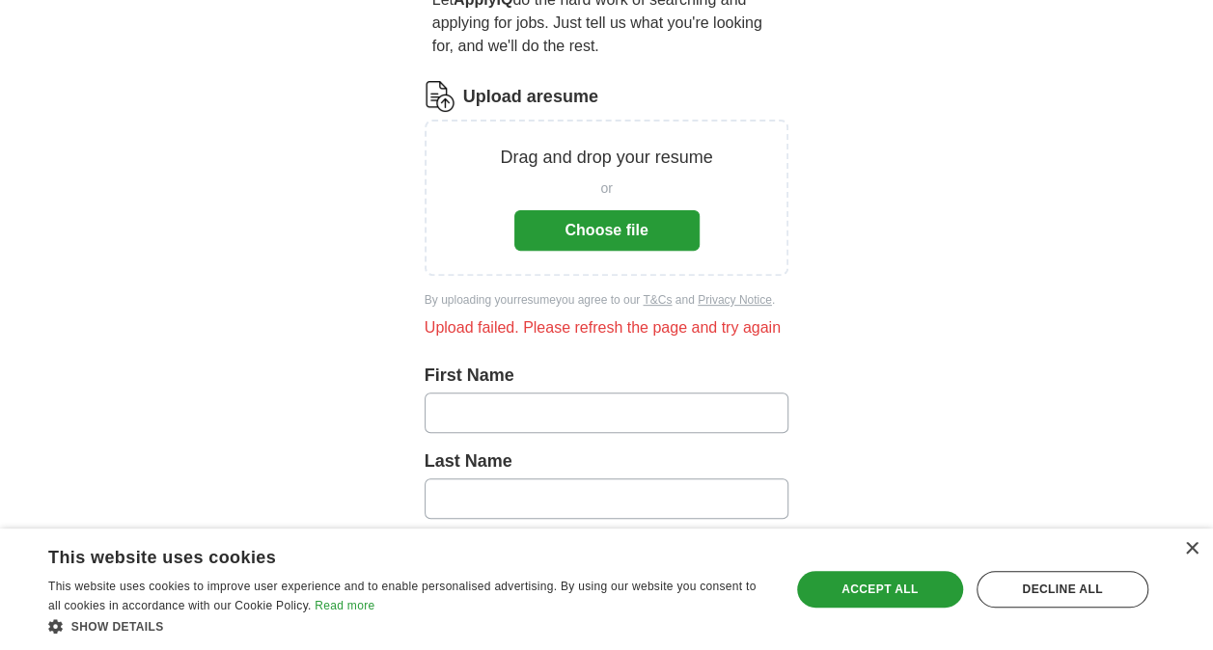 This screenshot has height=650, width=1213. Describe the element at coordinates (531, 96) in the screenshot. I see `label: Upload a resume` at that location.